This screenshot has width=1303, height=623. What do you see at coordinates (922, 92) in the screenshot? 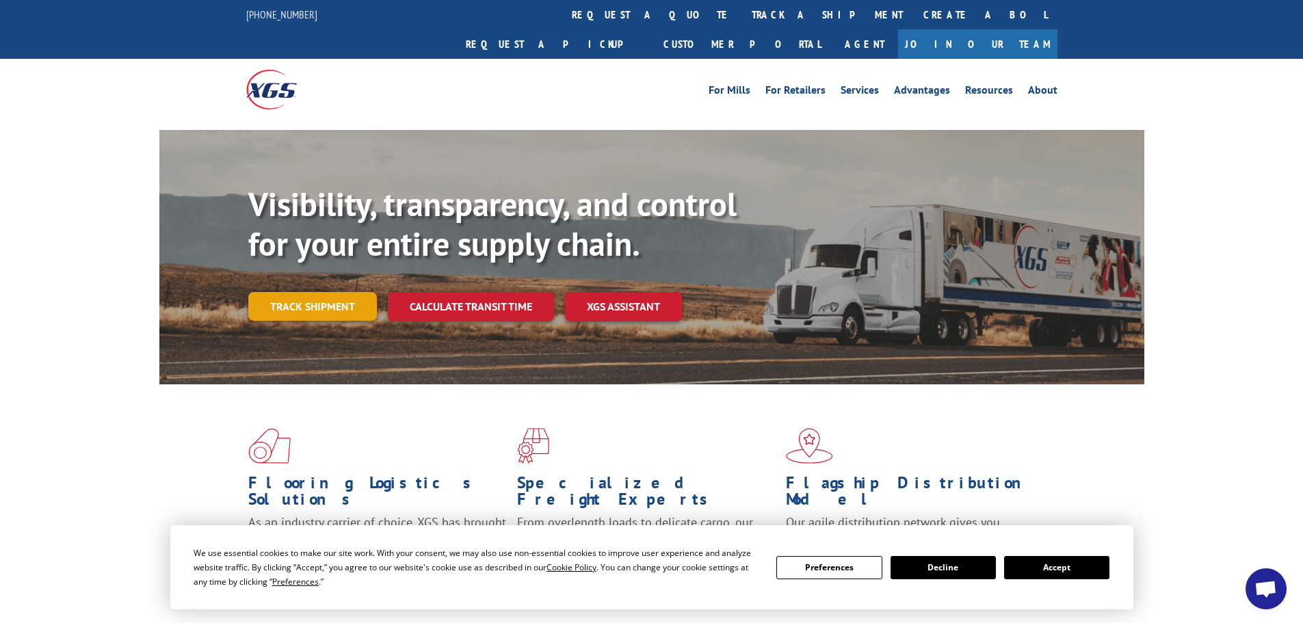
I see `a: Advantages` at bounding box center [922, 92].